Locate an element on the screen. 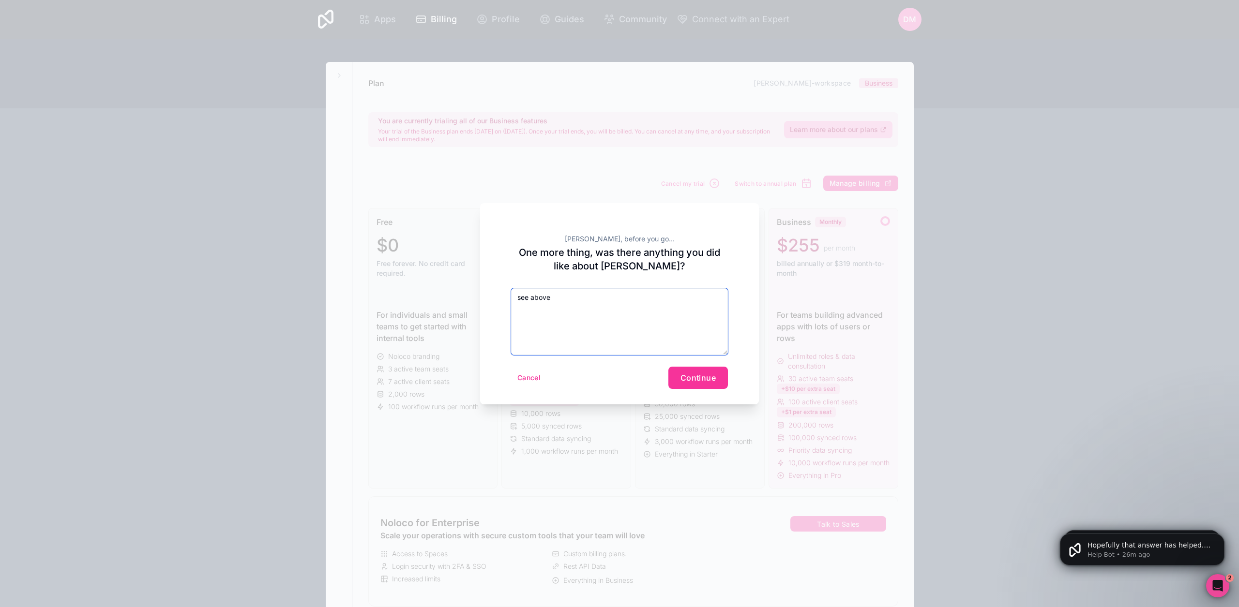 This screenshot has width=1239, height=607. span: 2 is located at coordinates (1229, 578).